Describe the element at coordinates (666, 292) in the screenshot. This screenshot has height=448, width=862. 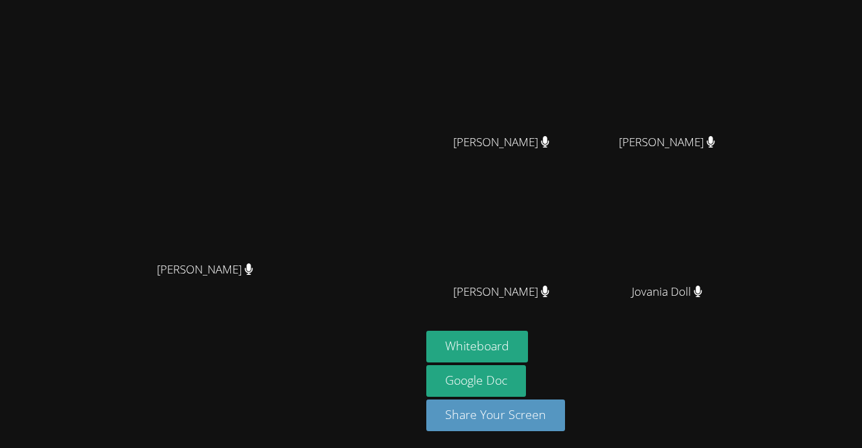
I see `span: Jovania Doll` at that location.